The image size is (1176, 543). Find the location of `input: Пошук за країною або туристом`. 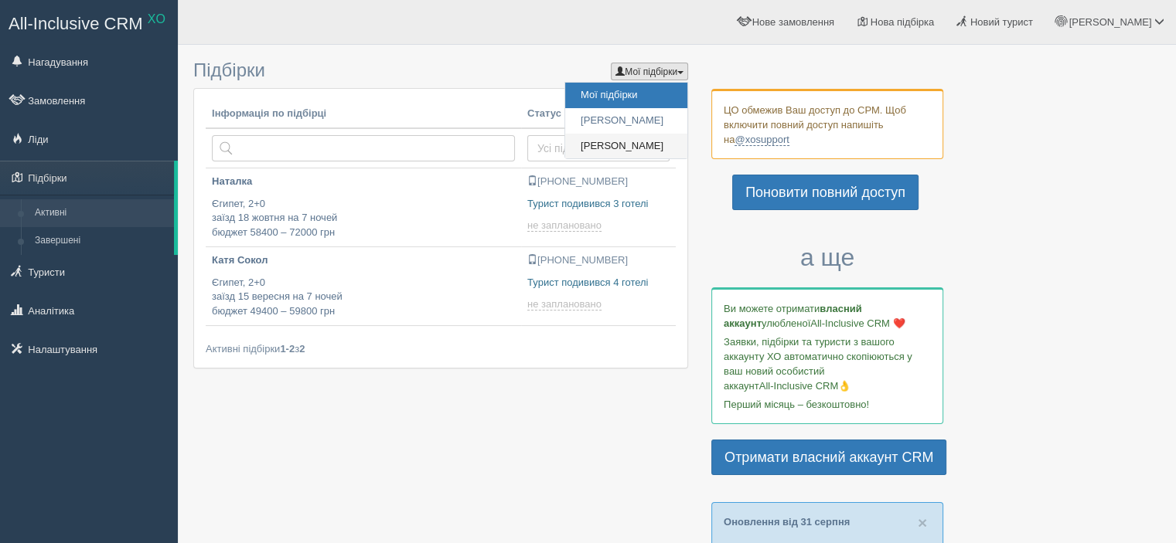

input: Пошук за країною або туристом is located at coordinates (363, 148).